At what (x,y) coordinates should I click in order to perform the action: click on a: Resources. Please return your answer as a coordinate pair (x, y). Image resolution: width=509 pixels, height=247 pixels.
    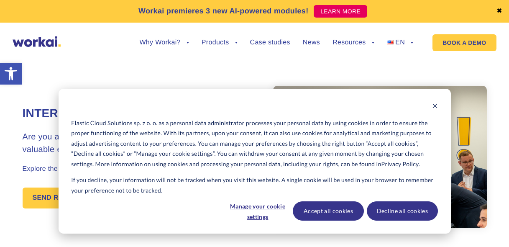
    Looking at the image, I should click on (353, 43).